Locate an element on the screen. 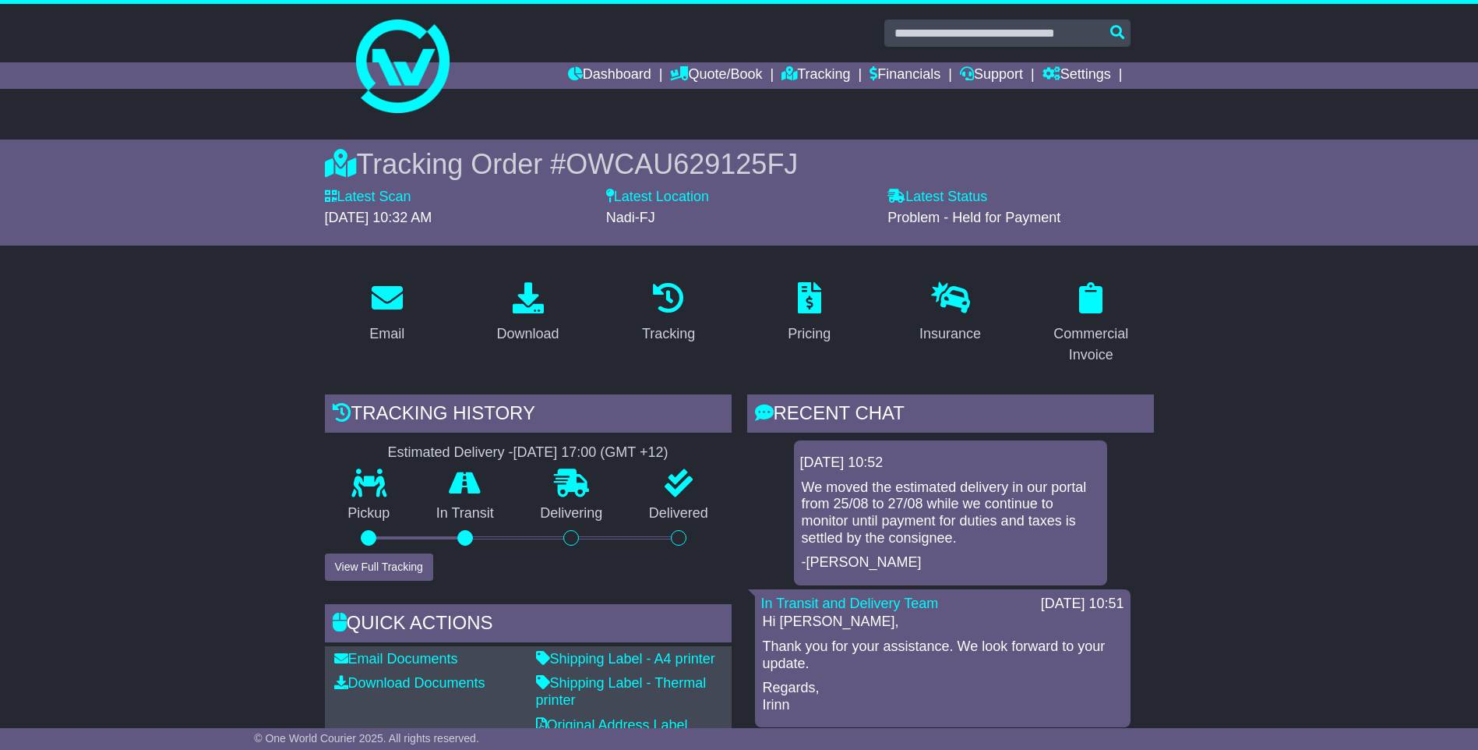  label: Latest Scan is located at coordinates (368, 197).